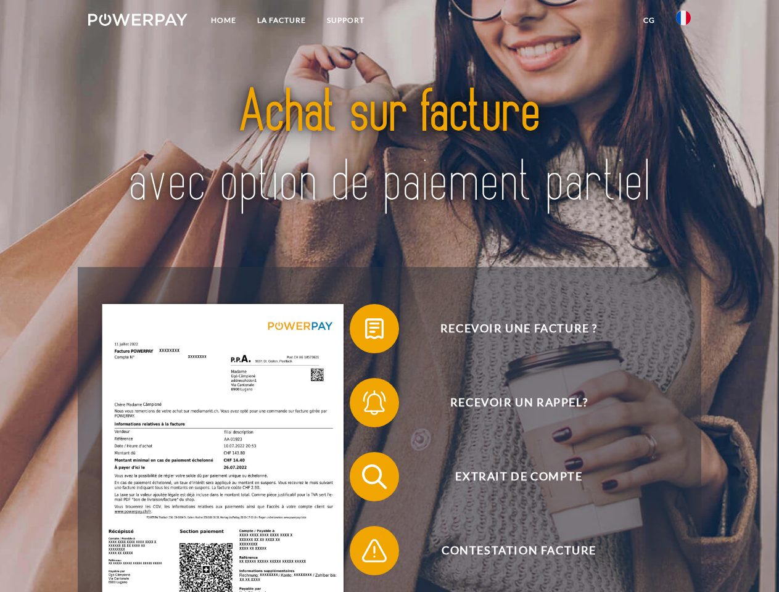  I want to click on a: Extrait de compte, so click(510, 477).